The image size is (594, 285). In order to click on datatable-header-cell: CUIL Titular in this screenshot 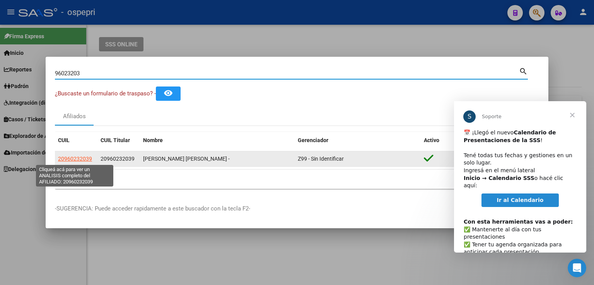, I will do `click(119, 140)`.